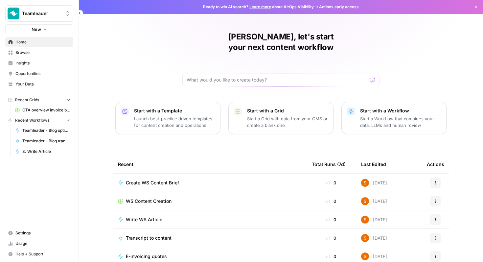  What do you see at coordinates (287, 111) in the screenshot?
I see `p: Start with a Grid` at bounding box center [287, 111].